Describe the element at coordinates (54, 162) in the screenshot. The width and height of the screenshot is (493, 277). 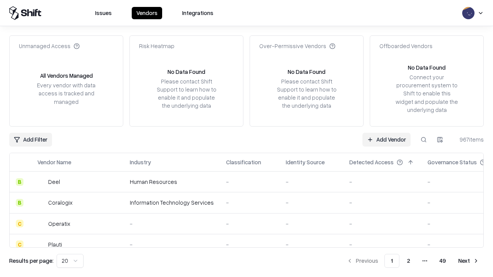
I see `div: Vendor Name` at that location.